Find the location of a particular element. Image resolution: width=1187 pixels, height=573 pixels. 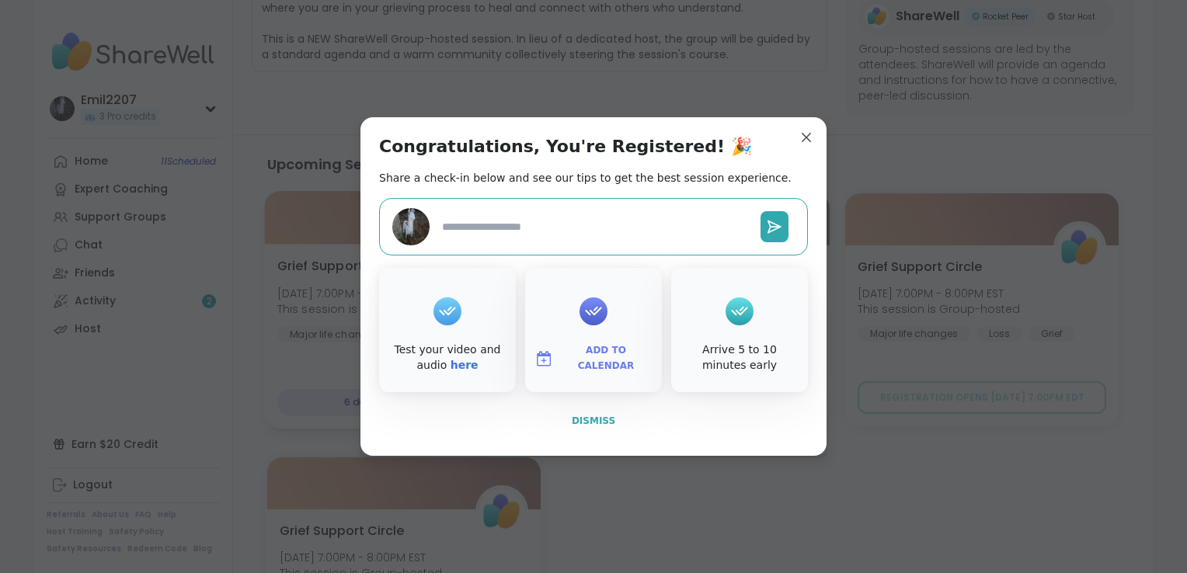

button: Dismiss is located at coordinates (594, 421).